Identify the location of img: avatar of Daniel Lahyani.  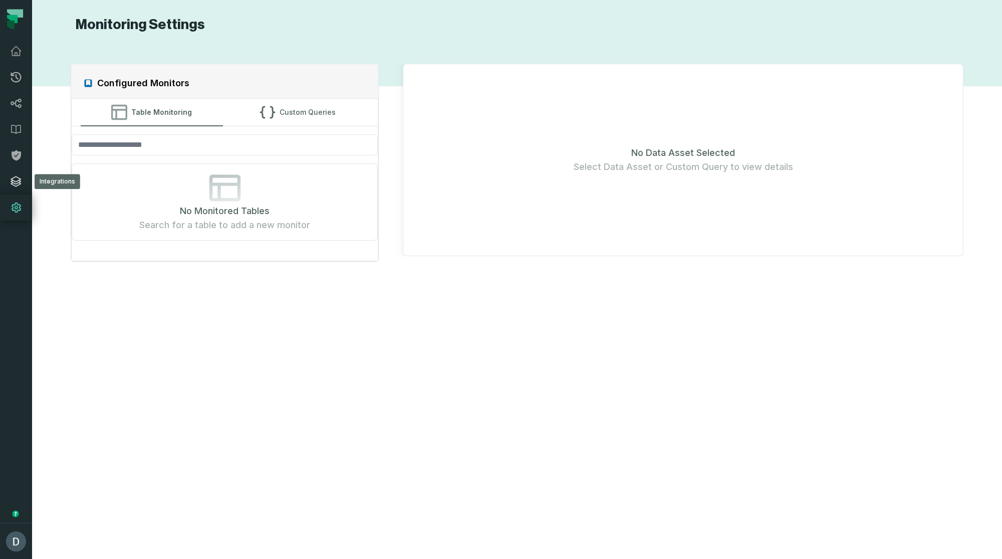
(16, 541).